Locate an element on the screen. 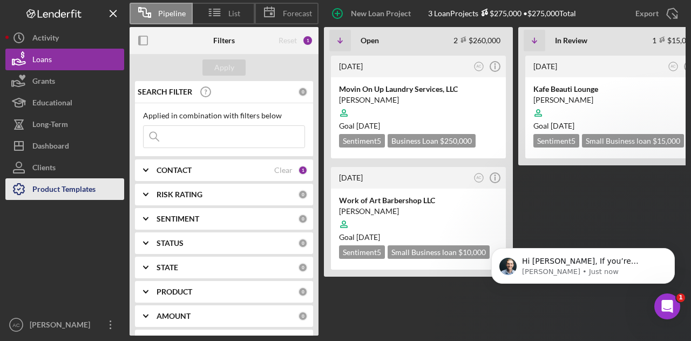 The image size is (691, 341). div: Clients is located at coordinates (44, 169).